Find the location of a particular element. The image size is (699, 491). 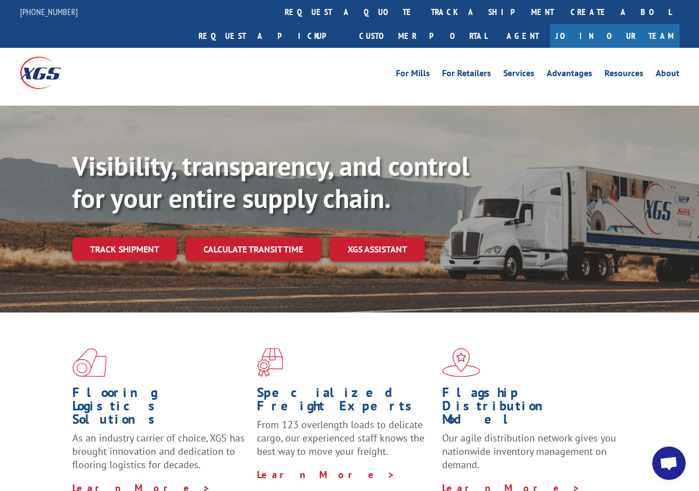

a: Resources is located at coordinates (624, 75).